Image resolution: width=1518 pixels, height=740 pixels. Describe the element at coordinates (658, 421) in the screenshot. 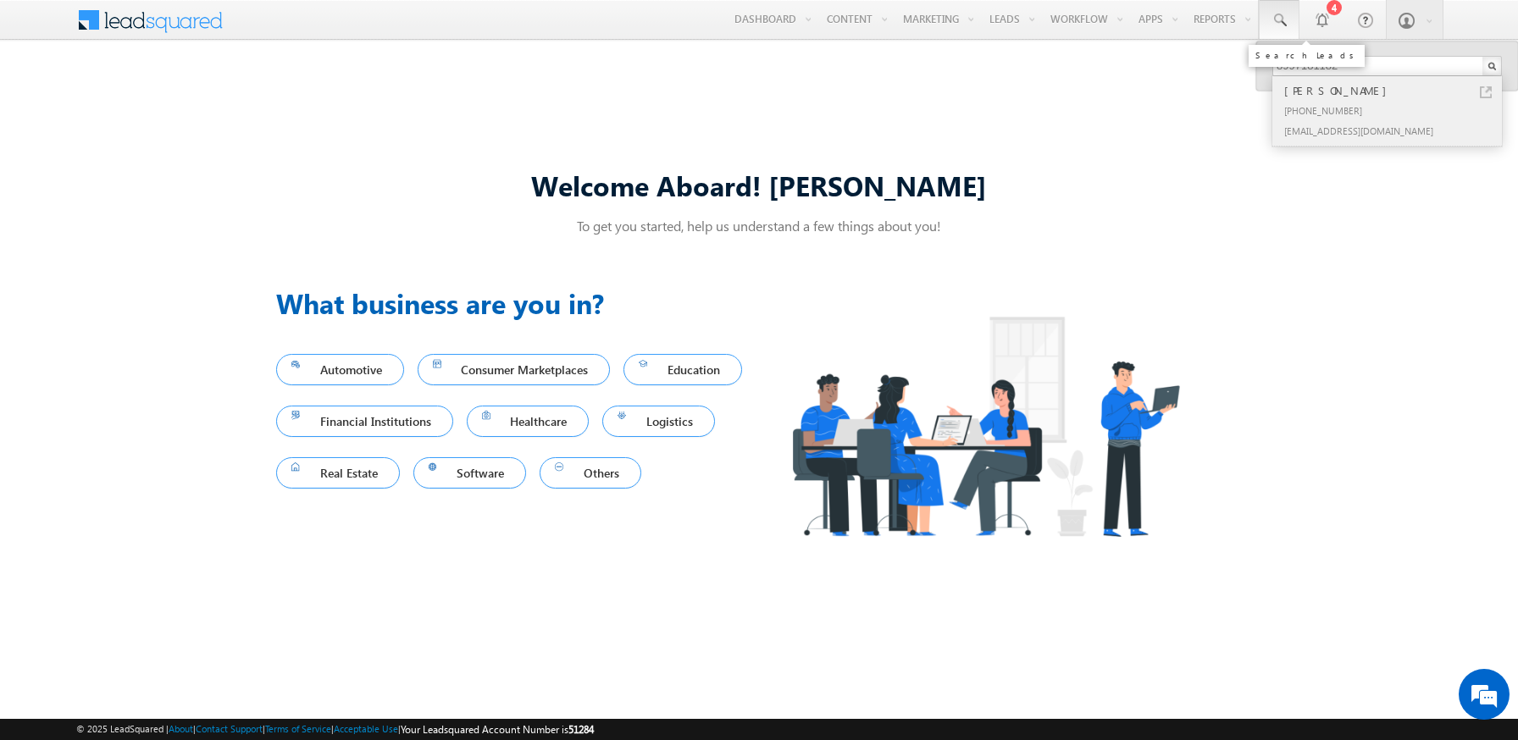

I see `span: Logistics` at that location.